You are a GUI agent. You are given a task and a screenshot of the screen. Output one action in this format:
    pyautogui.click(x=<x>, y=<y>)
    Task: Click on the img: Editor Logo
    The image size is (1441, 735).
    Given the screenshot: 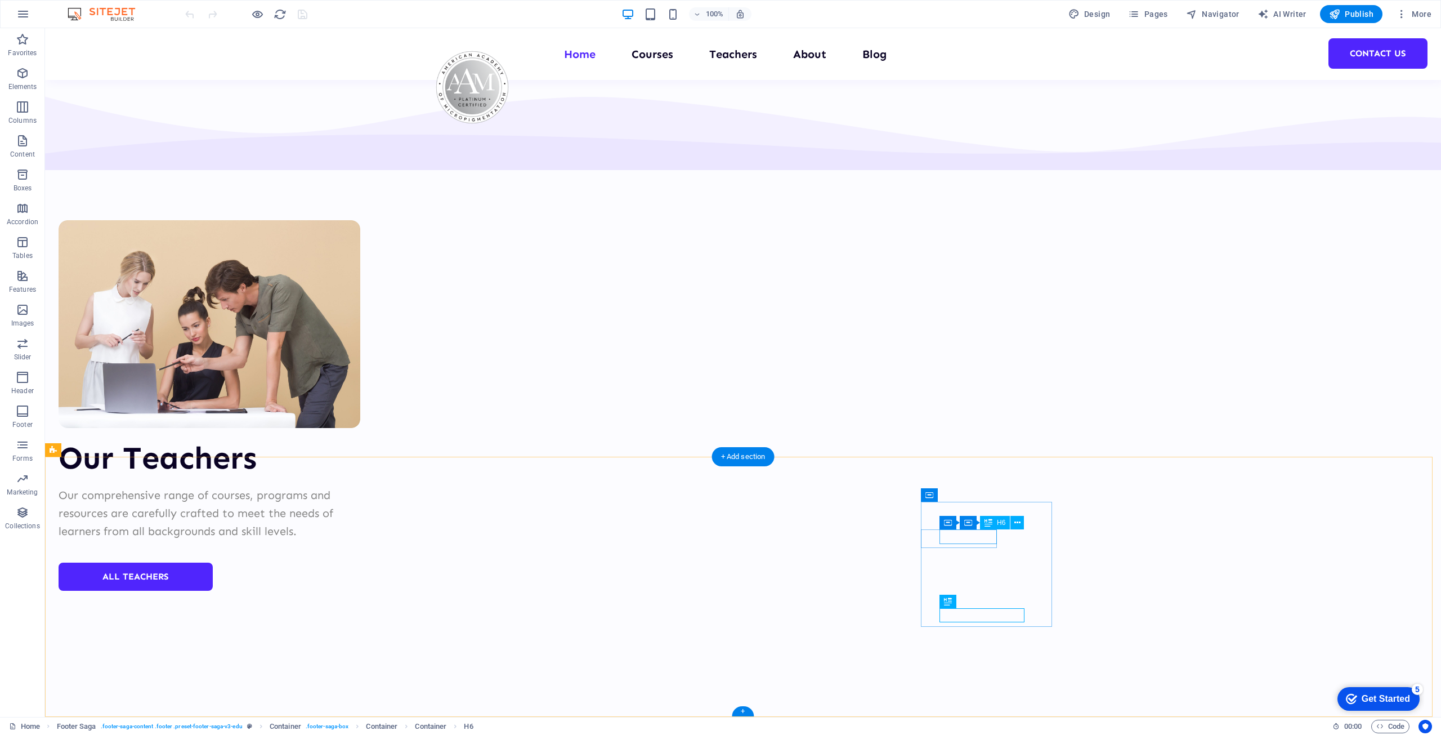 What is the action you would take?
    pyautogui.click(x=107, y=14)
    